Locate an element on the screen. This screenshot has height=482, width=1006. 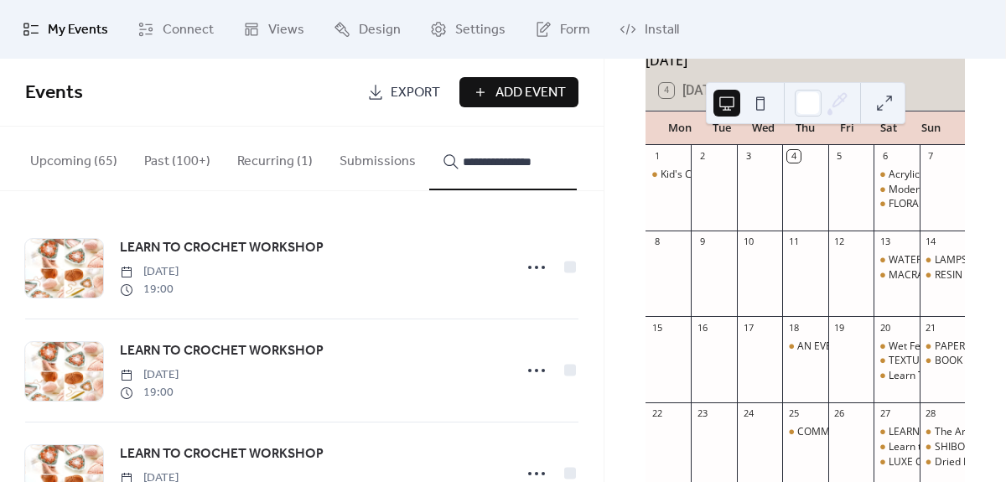
div: Fri is located at coordinates (847, 128).